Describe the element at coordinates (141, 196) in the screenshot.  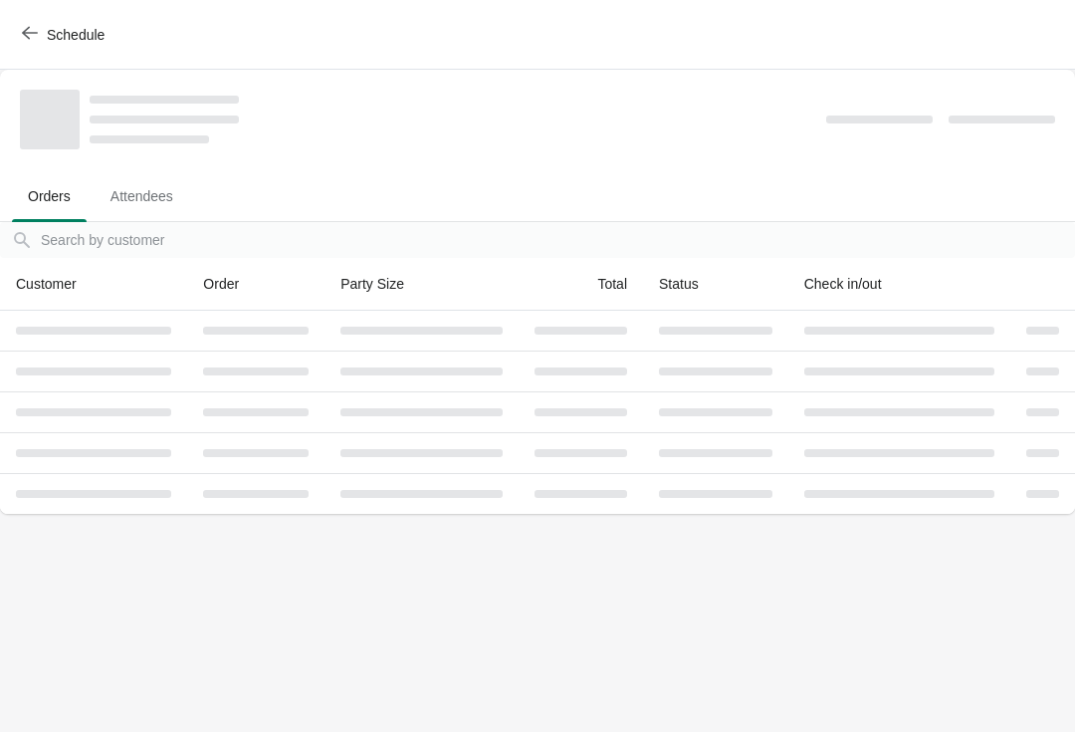
I see `span: Attendees` at that location.